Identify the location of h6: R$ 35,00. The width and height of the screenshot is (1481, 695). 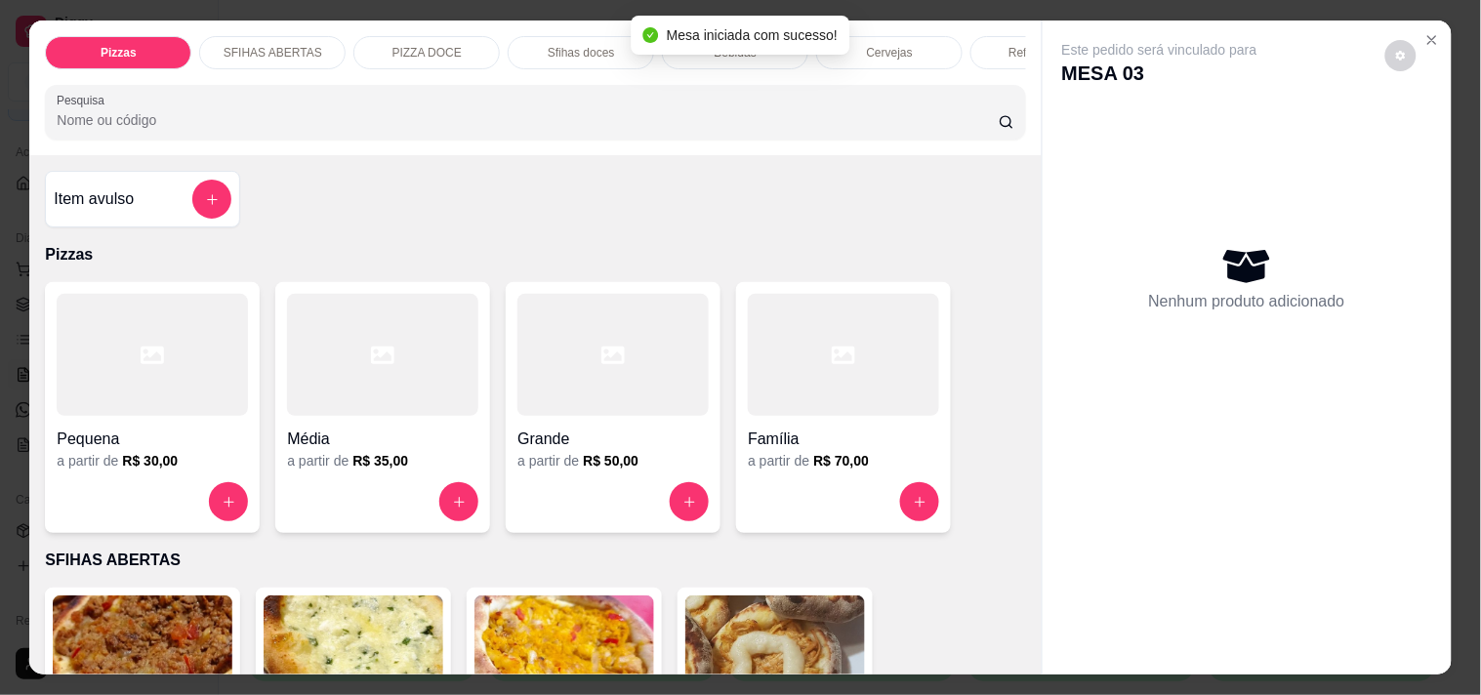
(380, 461).